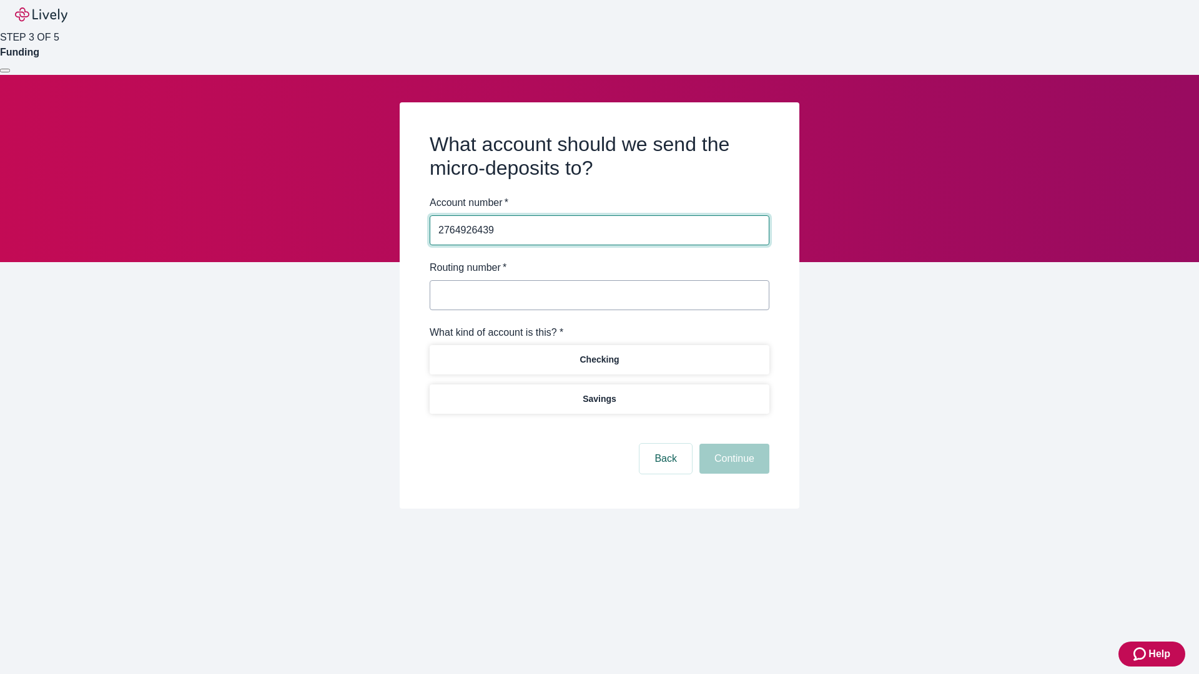 This screenshot has width=1199, height=674. I want to click on img: Lively, so click(41, 15).